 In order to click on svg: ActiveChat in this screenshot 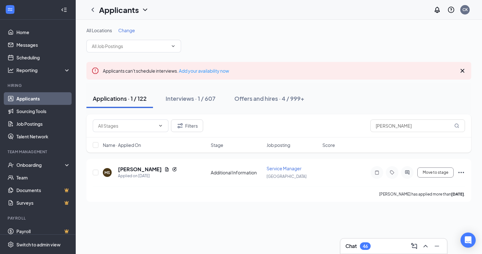, I will do `click(407, 172)`.